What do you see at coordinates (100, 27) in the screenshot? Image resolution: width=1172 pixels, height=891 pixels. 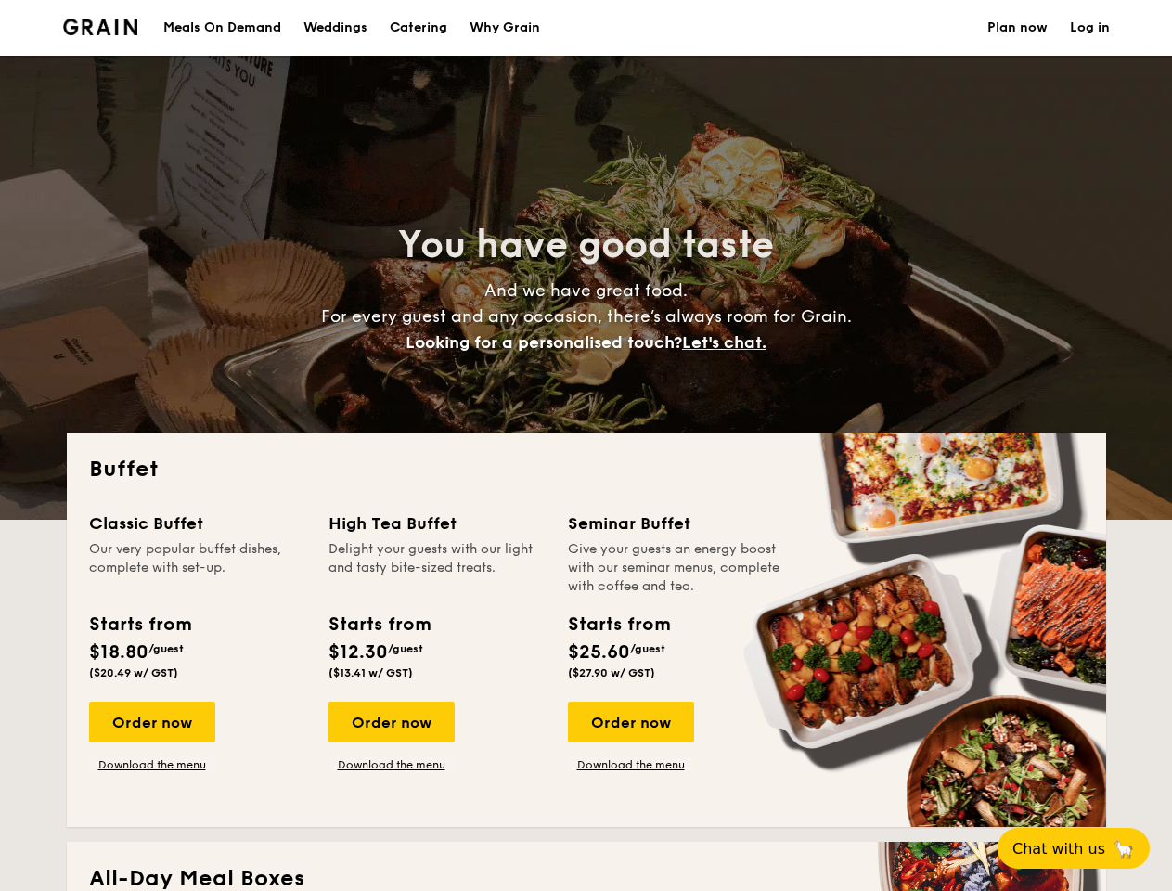 I see `img: Grain` at bounding box center [100, 27].